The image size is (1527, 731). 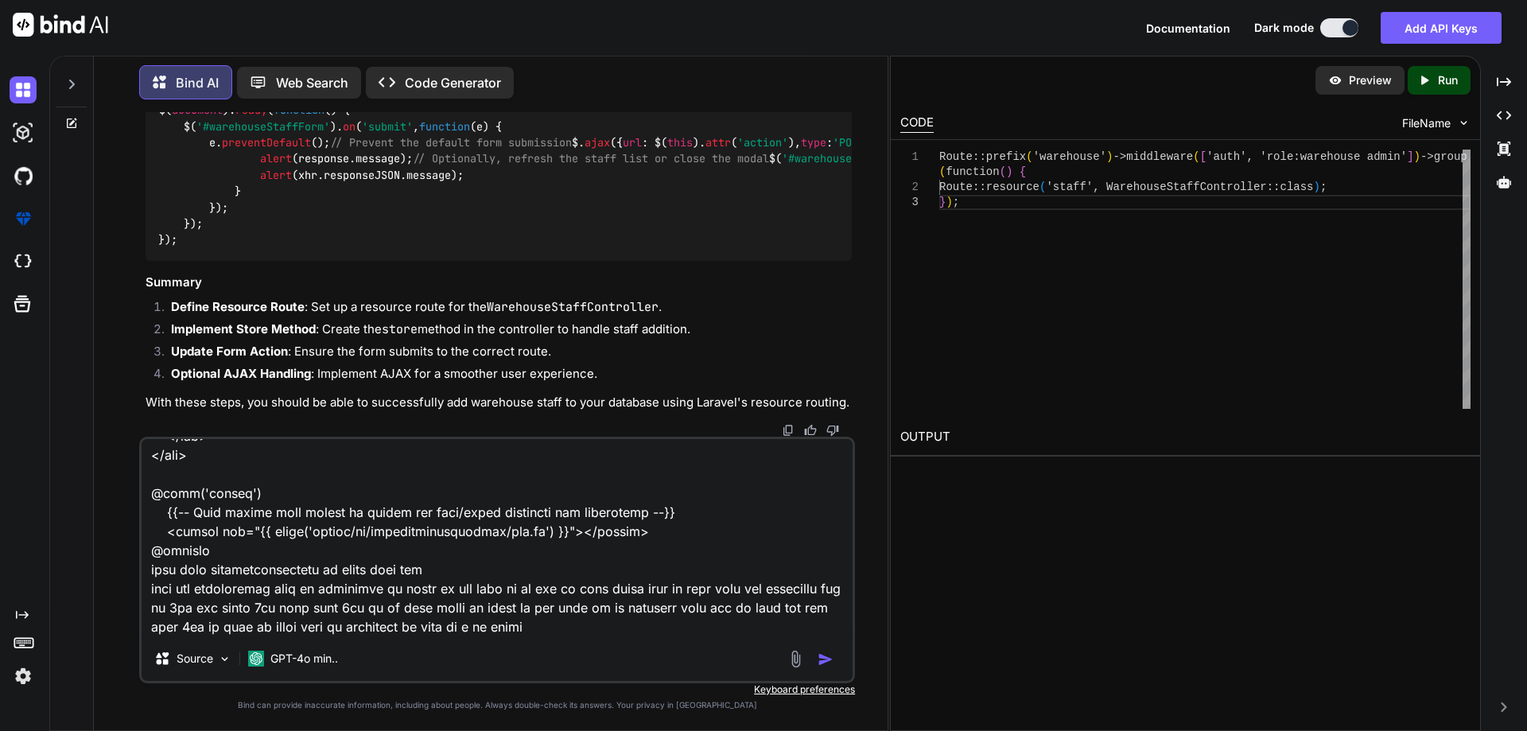 I want to click on img: Pick Models, so click(x=224, y=659).